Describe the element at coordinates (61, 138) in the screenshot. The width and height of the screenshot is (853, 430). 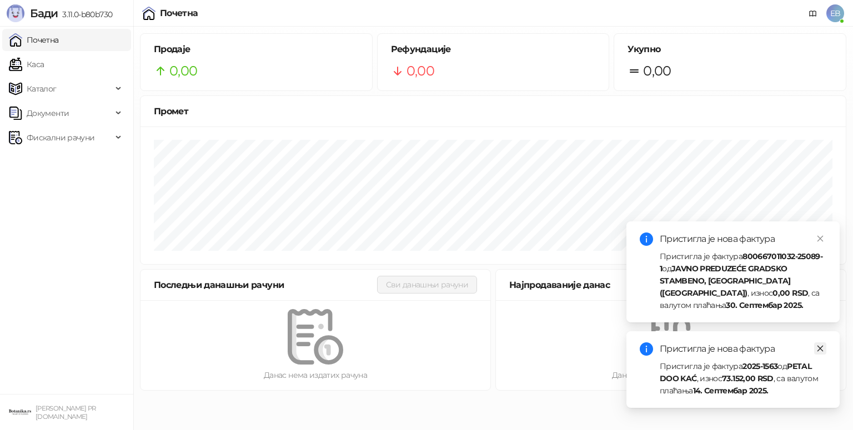
I see `span: Фискални рачуни` at that location.